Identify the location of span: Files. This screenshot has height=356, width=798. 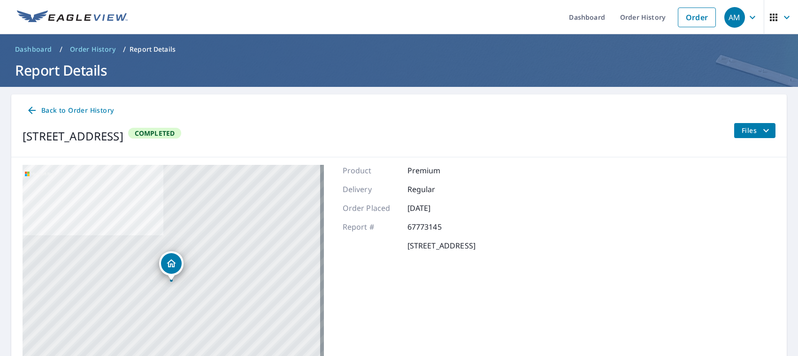
(757, 131).